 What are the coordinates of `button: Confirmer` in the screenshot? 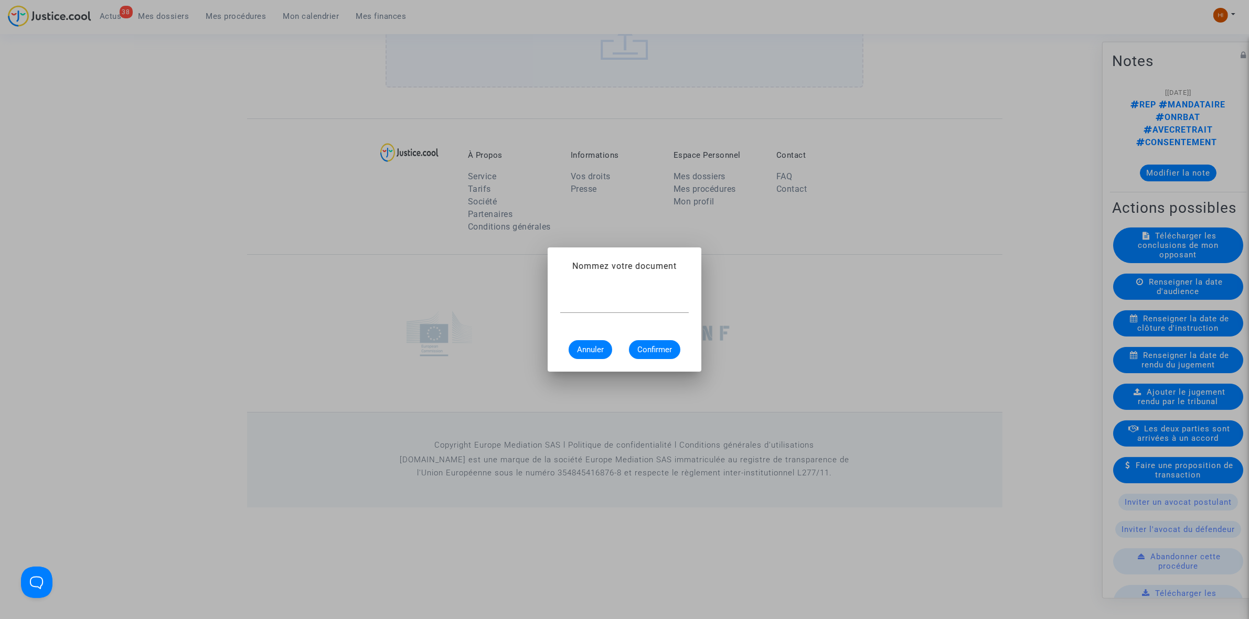 It's located at (655, 350).